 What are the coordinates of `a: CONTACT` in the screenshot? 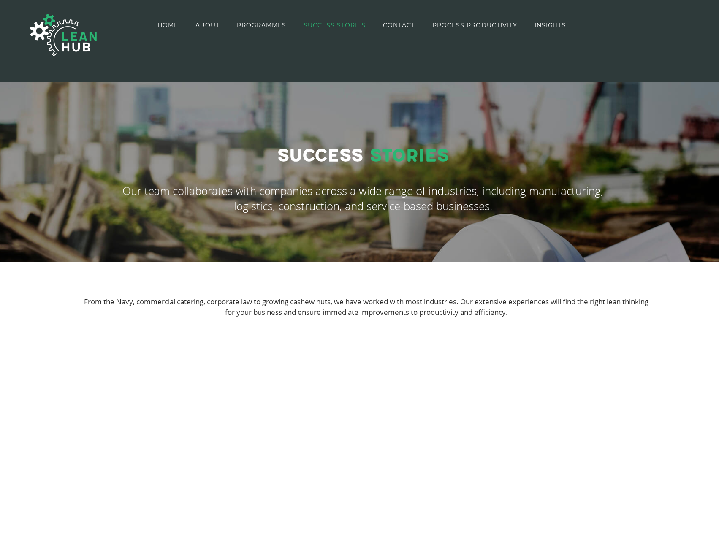 It's located at (399, 25).